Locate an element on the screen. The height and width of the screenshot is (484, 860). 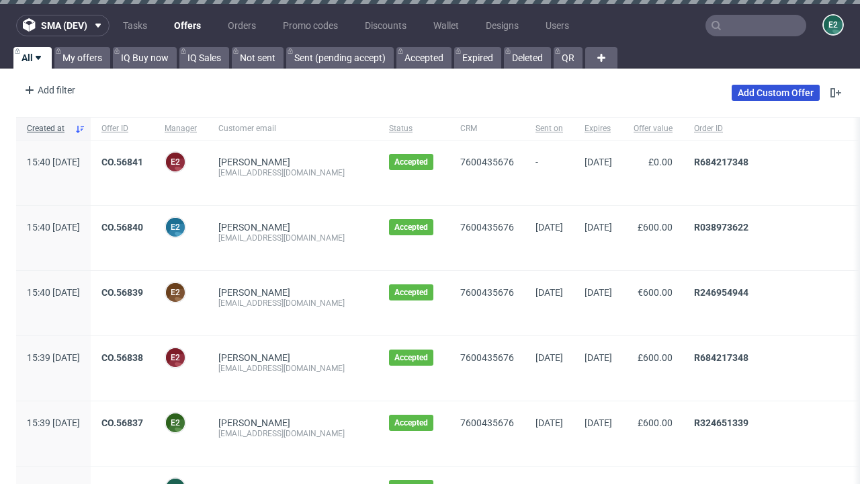
a: Offers is located at coordinates (187, 26).